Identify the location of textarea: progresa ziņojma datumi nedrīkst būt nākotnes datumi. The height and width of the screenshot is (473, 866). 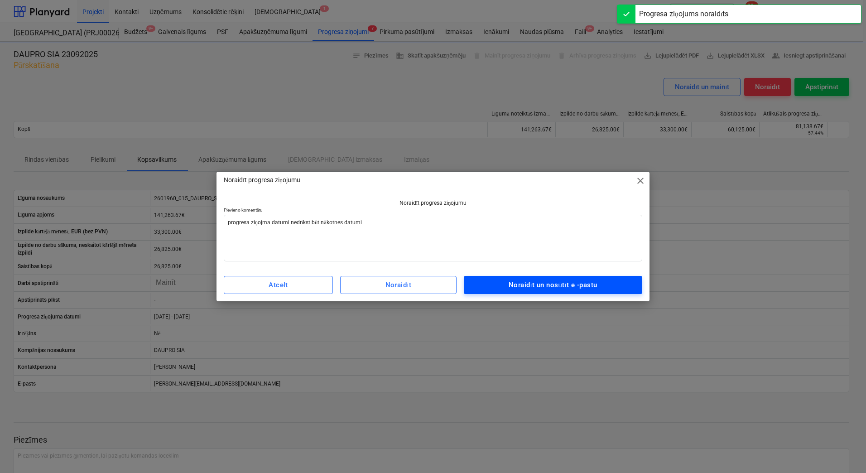
(433, 238).